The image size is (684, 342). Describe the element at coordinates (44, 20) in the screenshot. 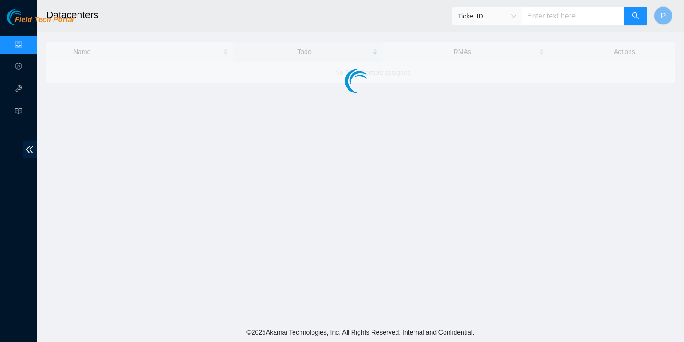

I see `span: Field Tech Portal` at that location.